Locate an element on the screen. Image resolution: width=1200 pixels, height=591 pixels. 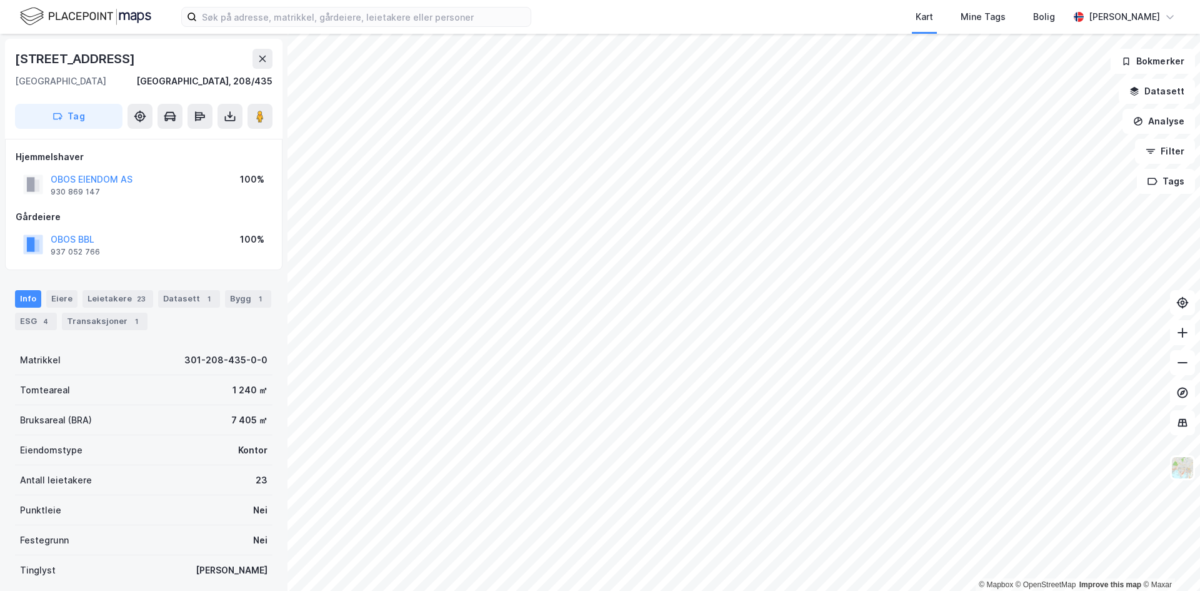
div: ESG is located at coordinates (36, 321).